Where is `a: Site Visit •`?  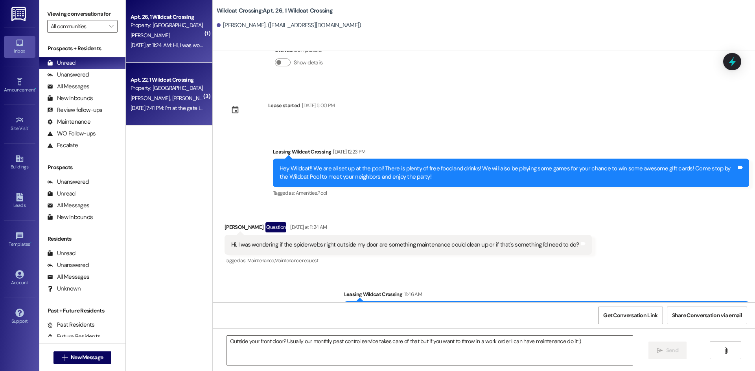 a: Site Visit • is located at coordinates (20, 124).